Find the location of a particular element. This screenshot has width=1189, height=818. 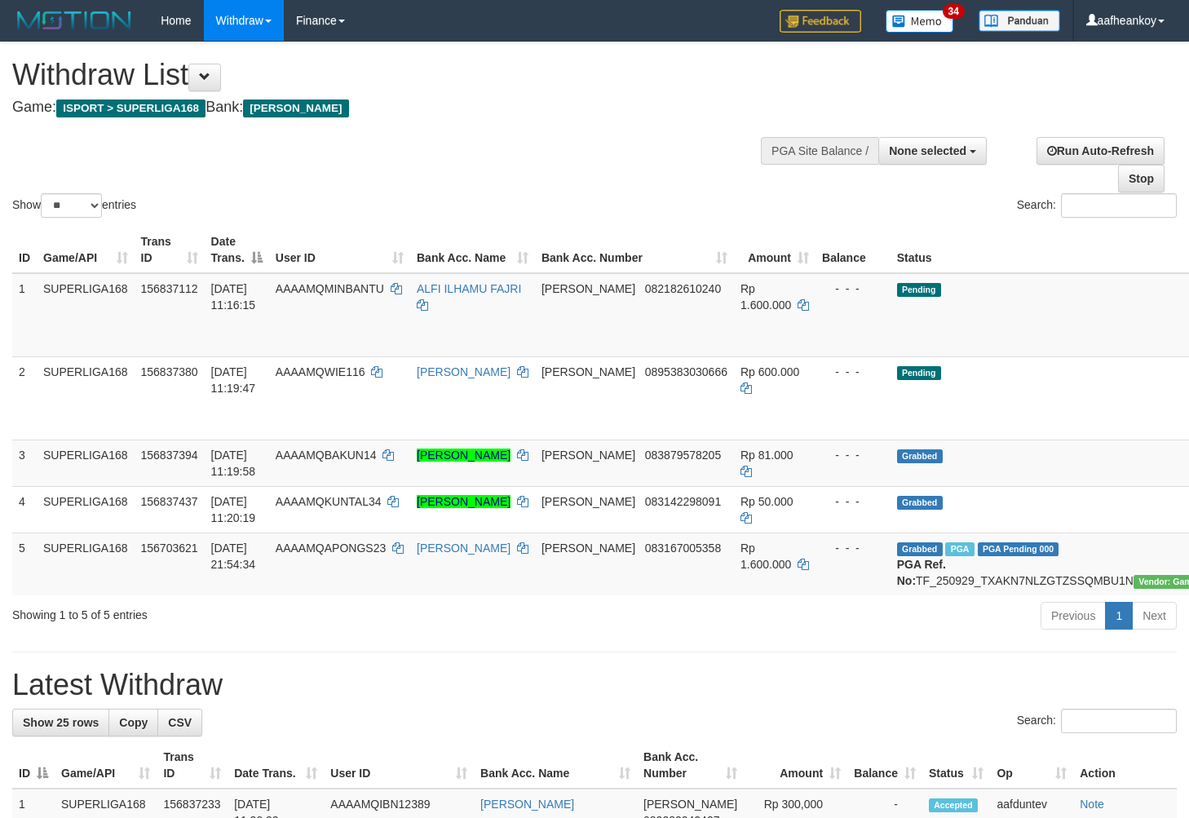

span: Rp 81.000 is located at coordinates (766, 455).